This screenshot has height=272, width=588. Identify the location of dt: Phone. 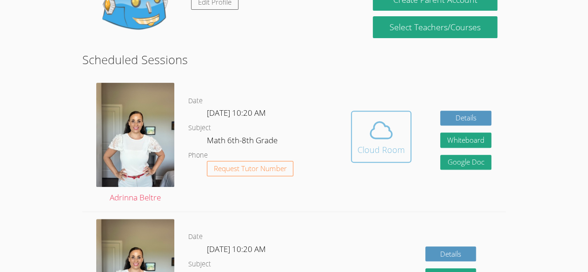
(198, 155).